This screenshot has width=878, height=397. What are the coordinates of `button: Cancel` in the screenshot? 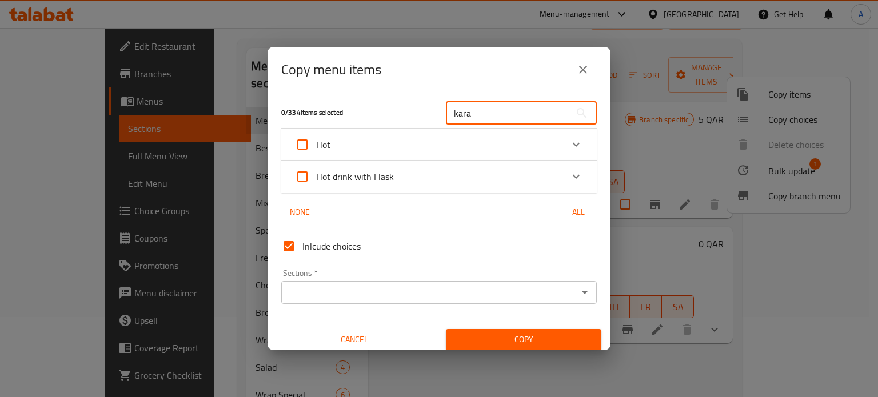 It's located at (355, 340).